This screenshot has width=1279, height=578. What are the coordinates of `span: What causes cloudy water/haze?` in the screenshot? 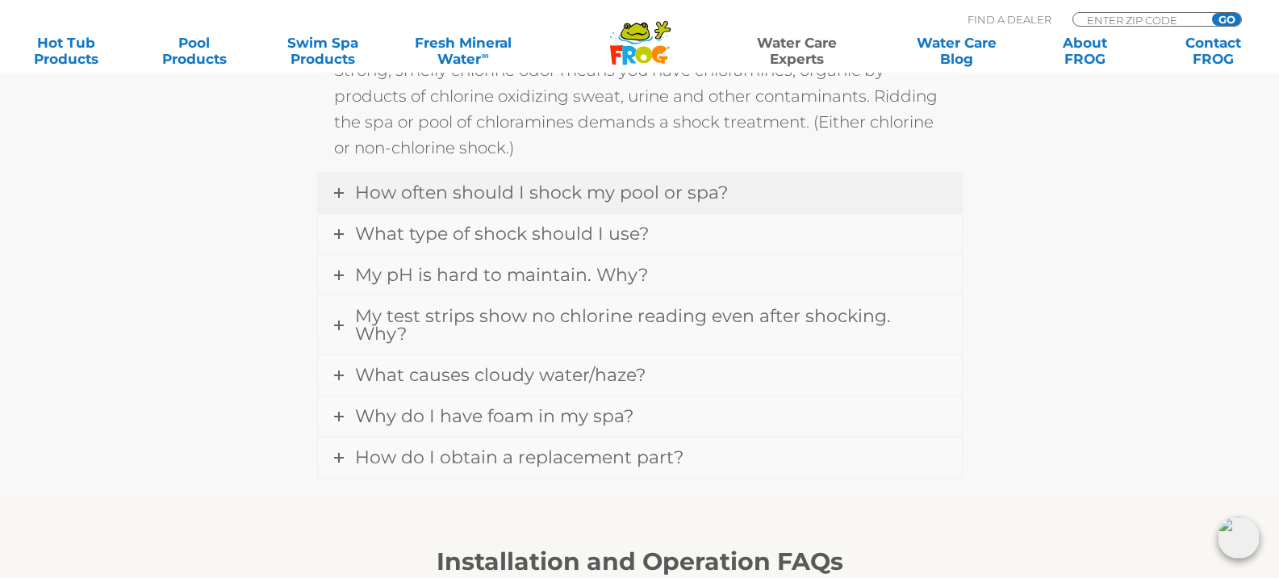 It's located at (500, 374).